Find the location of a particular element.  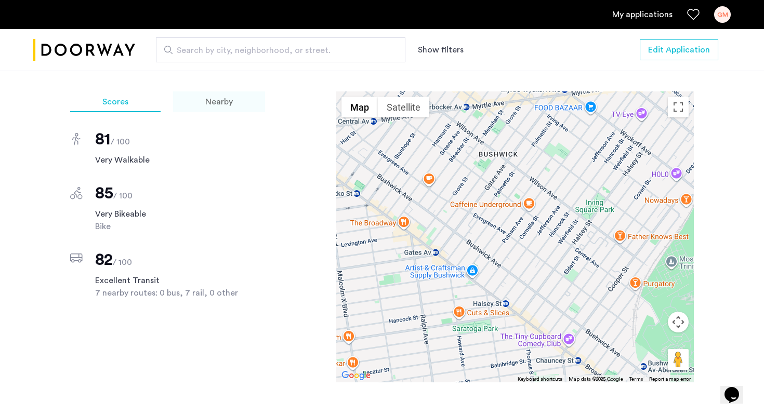

div: GM is located at coordinates (722, 15).